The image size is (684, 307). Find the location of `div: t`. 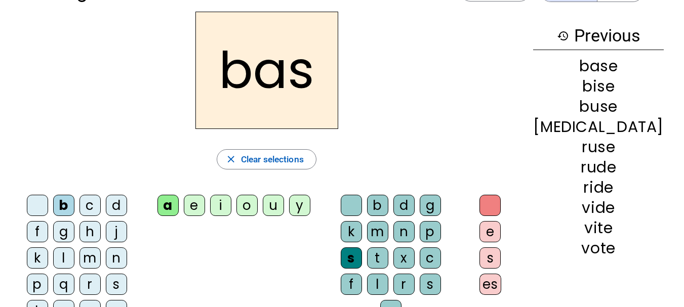

div: t is located at coordinates (378, 258).